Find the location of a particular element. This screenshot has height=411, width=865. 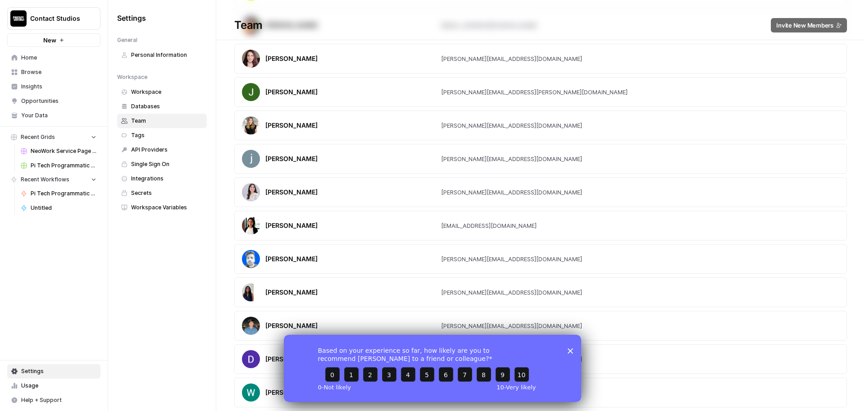

button: Help + Support is located at coordinates (54, 400).